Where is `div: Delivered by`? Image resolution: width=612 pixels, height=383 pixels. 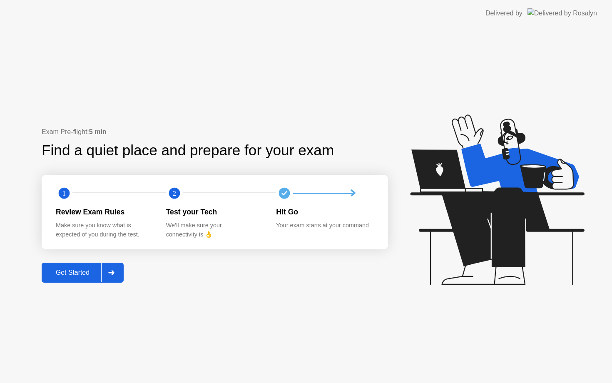 div: Delivered by is located at coordinates (504, 13).